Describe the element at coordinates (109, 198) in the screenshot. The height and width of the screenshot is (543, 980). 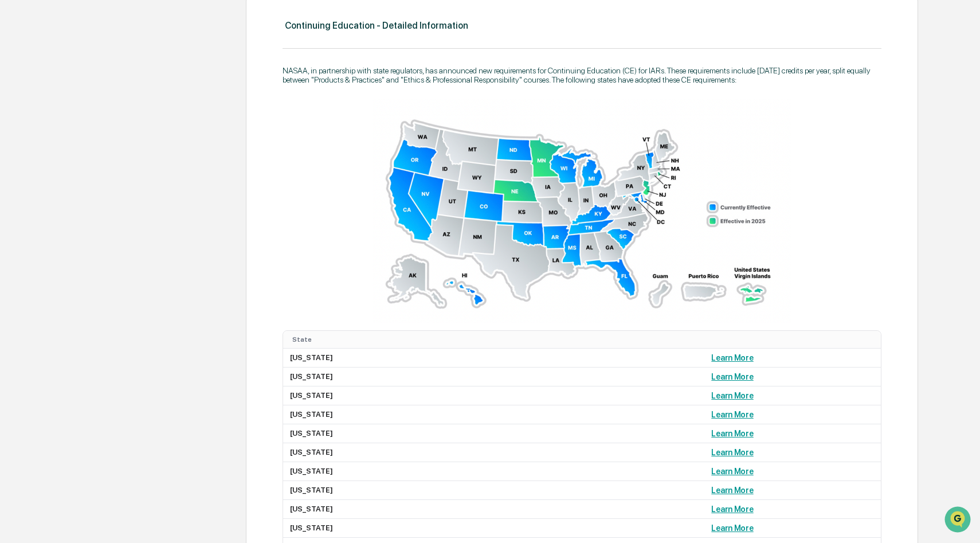
I see `a: Powered byPylon` at that location.